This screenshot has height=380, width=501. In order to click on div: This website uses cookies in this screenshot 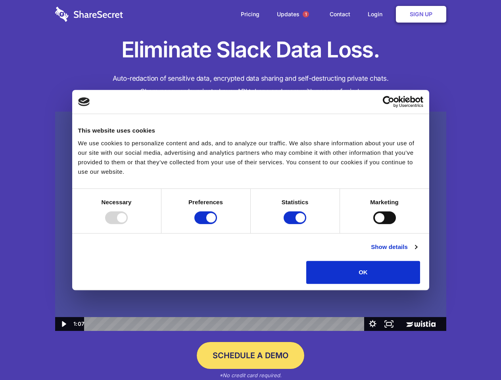, I will do `click(250, 131)`.